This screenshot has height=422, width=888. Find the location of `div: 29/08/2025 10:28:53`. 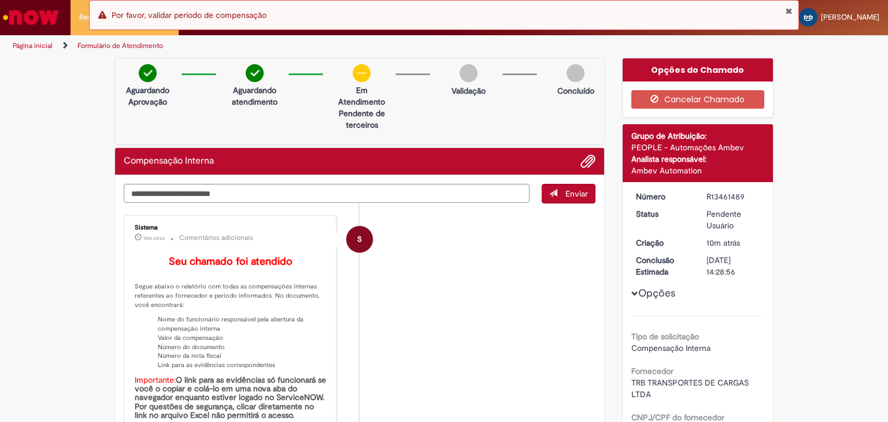

div: 29/08/2025 10:28:53 is located at coordinates (733, 243).